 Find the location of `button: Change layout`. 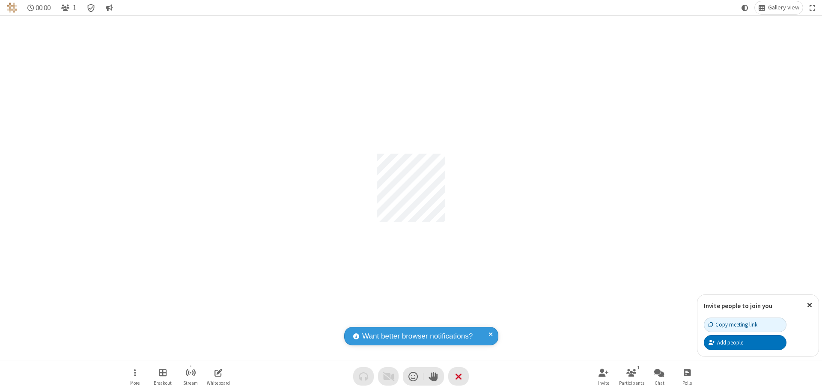

button: Change layout is located at coordinates (778, 8).